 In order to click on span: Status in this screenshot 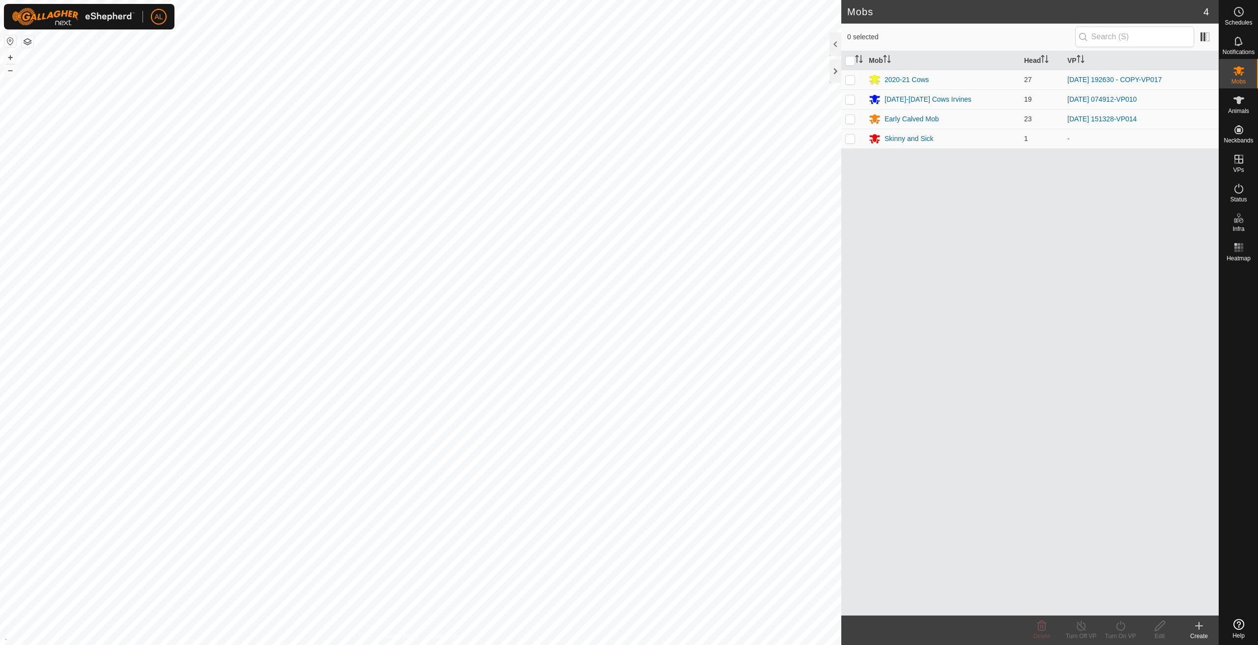, I will do `click(1238, 199)`.